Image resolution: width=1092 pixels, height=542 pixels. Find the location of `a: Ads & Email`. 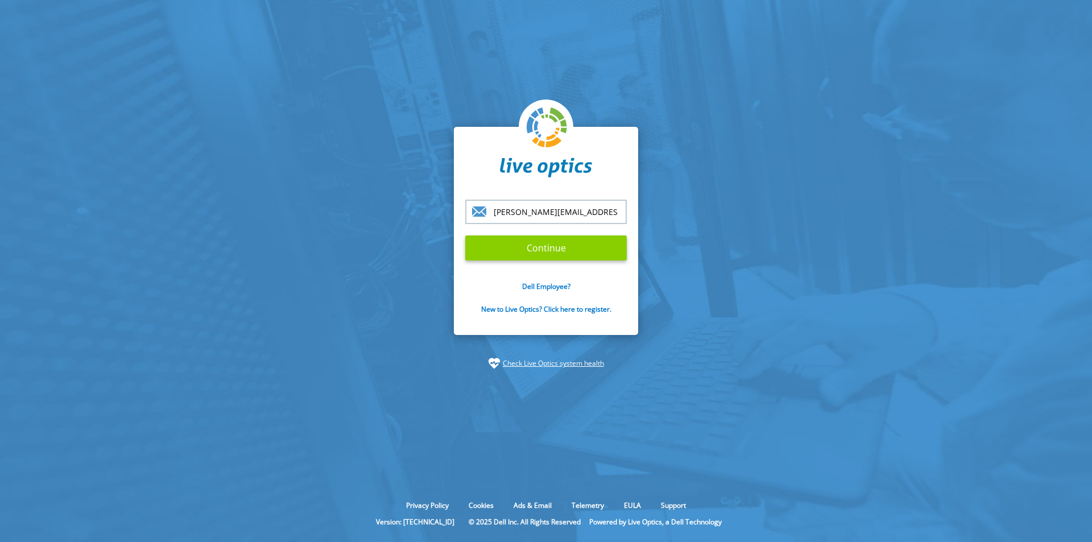

a: Ads & Email is located at coordinates (533, 505).